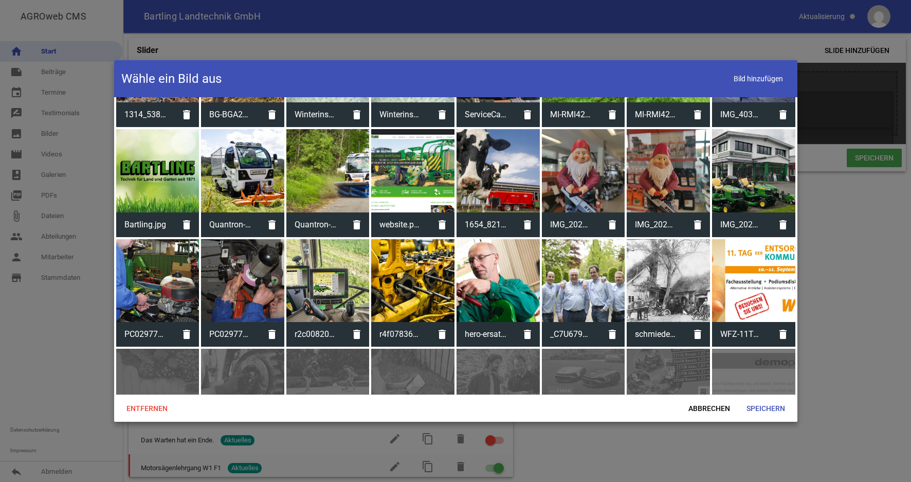  What do you see at coordinates (145, 225) in the screenshot?
I see `span: Bartling.jpg` at bounding box center [145, 225].